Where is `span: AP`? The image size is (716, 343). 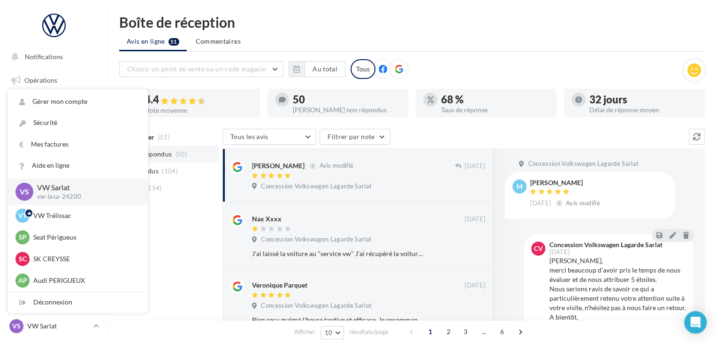
span: AP is located at coordinates (23, 280).